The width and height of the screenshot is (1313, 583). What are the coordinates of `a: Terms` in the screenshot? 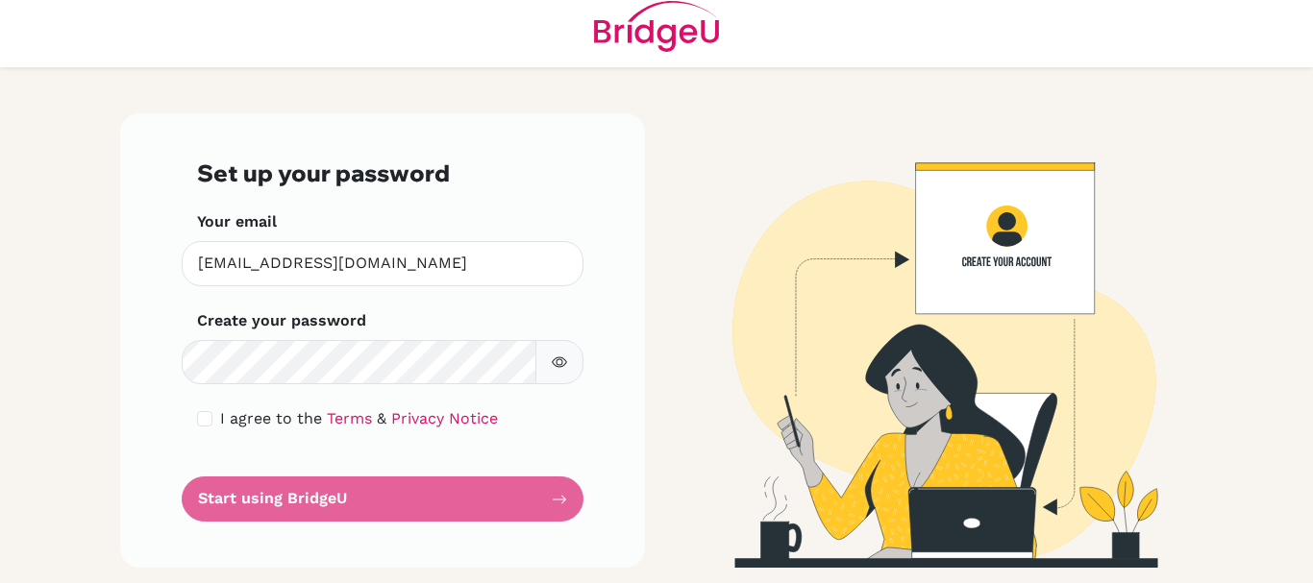 It's located at (349, 418).